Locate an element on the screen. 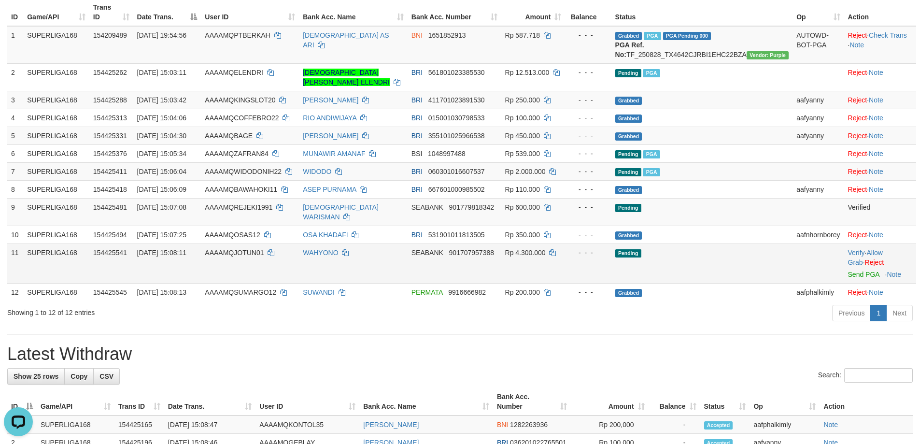 Image resolution: width=920 pixels, height=444 pixels. td: 12 is located at coordinates (15, 292).